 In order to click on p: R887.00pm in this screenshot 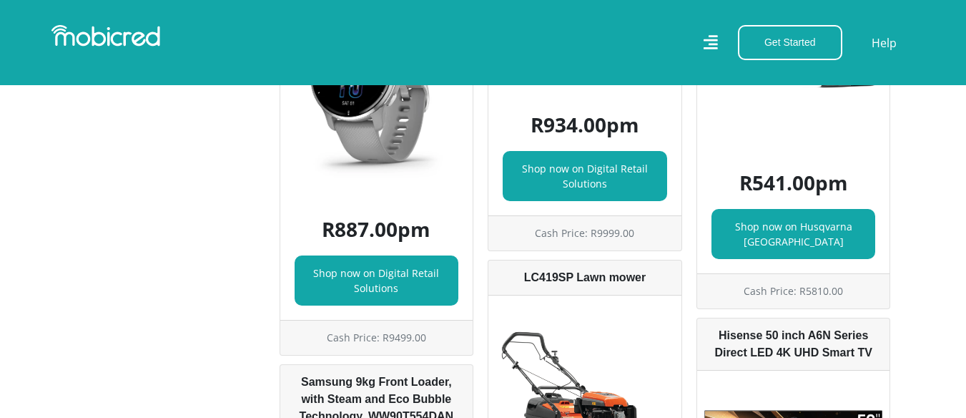, I will do `click(377, 229)`.